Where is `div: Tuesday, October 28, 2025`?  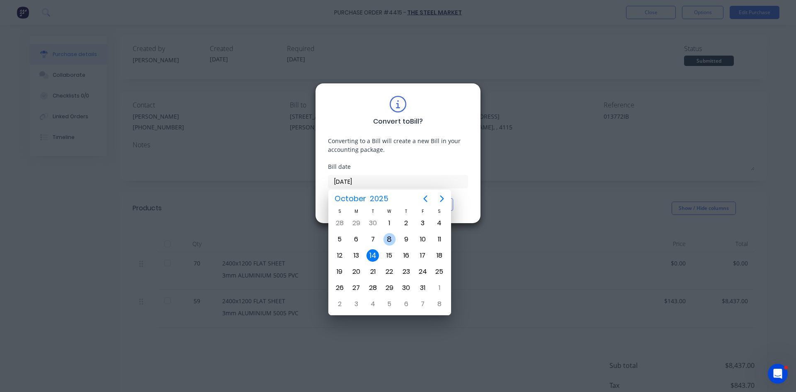 div: Tuesday, October 28, 2025 is located at coordinates (373, 288).